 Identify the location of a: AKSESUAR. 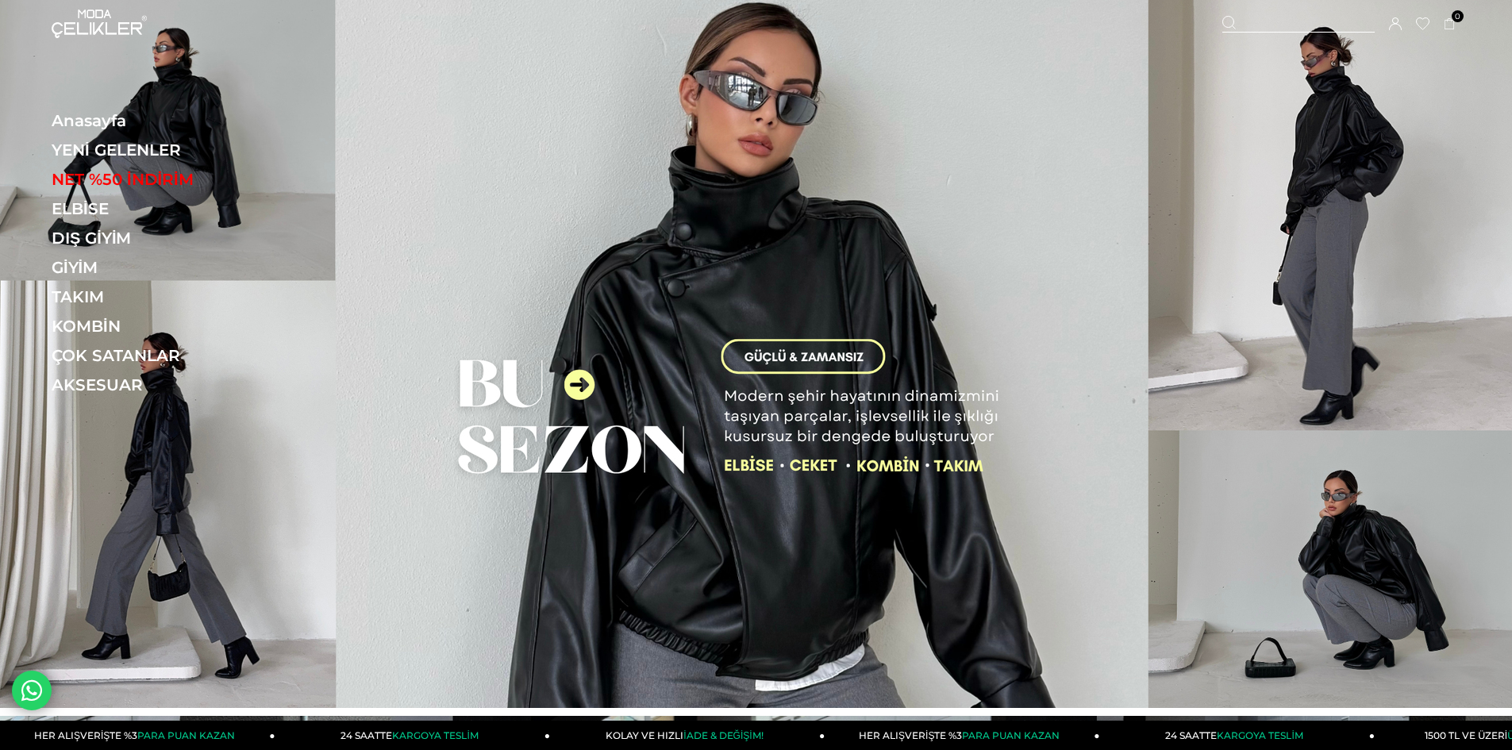
(160, 385).